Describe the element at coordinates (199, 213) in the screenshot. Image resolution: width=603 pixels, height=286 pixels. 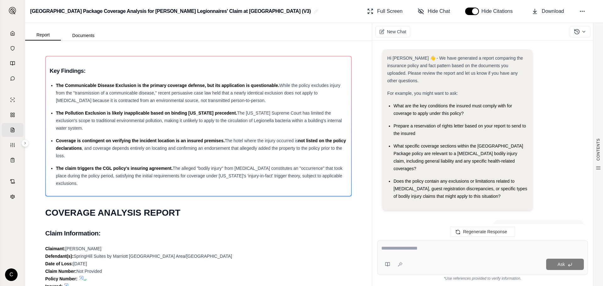
I see `h1: COVERAGE ANALYSIS REPORT` at that location.